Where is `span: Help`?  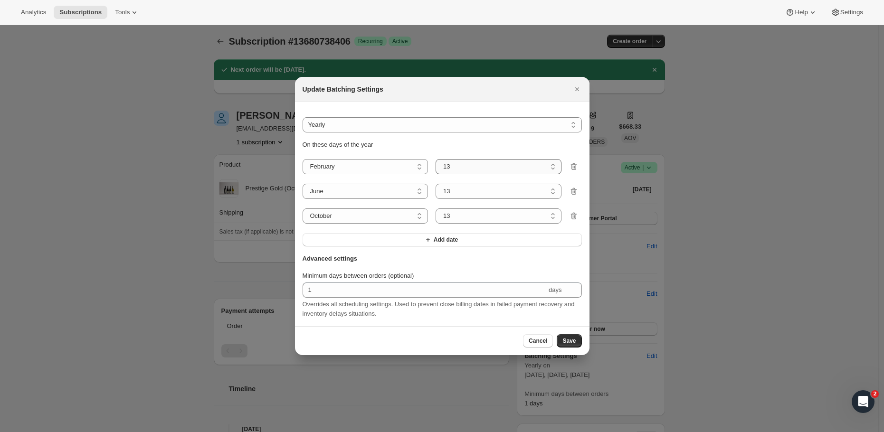
span: Help is located at coordinates (800, 12).